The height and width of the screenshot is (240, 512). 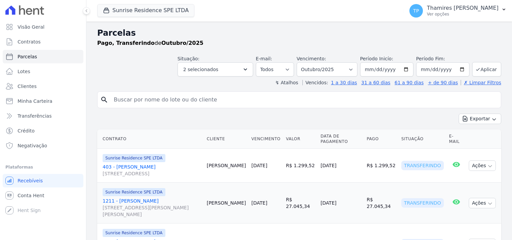 I want to click on th: Situação, so click(x=422, y=139).